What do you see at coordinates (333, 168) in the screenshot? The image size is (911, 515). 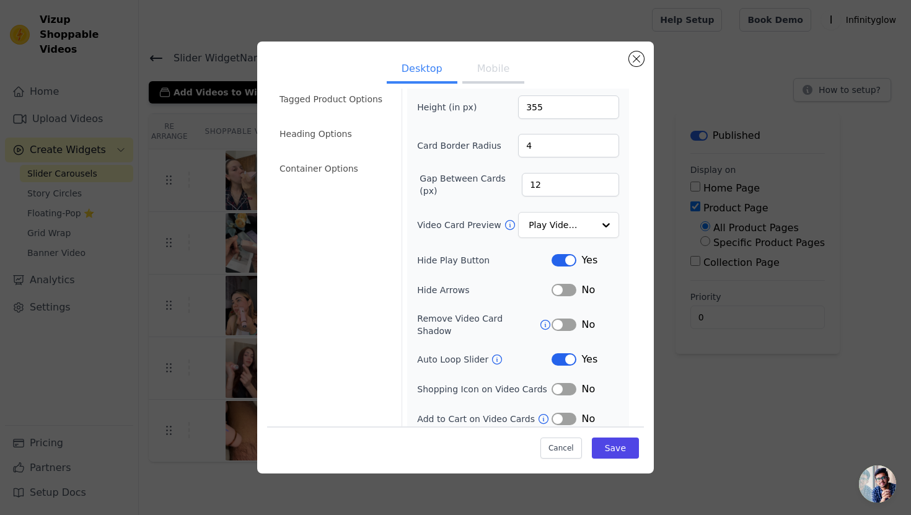 I see `li: Container Options` at bounding box center [333, 168].